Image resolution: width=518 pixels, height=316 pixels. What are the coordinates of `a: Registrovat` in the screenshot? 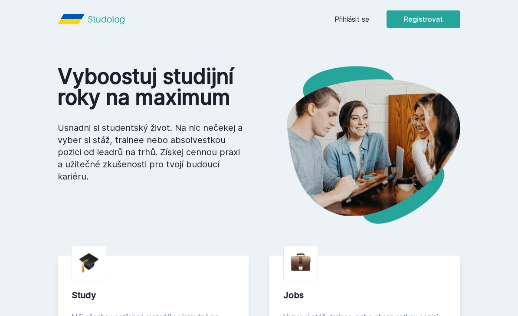 It's located at (424, 19).